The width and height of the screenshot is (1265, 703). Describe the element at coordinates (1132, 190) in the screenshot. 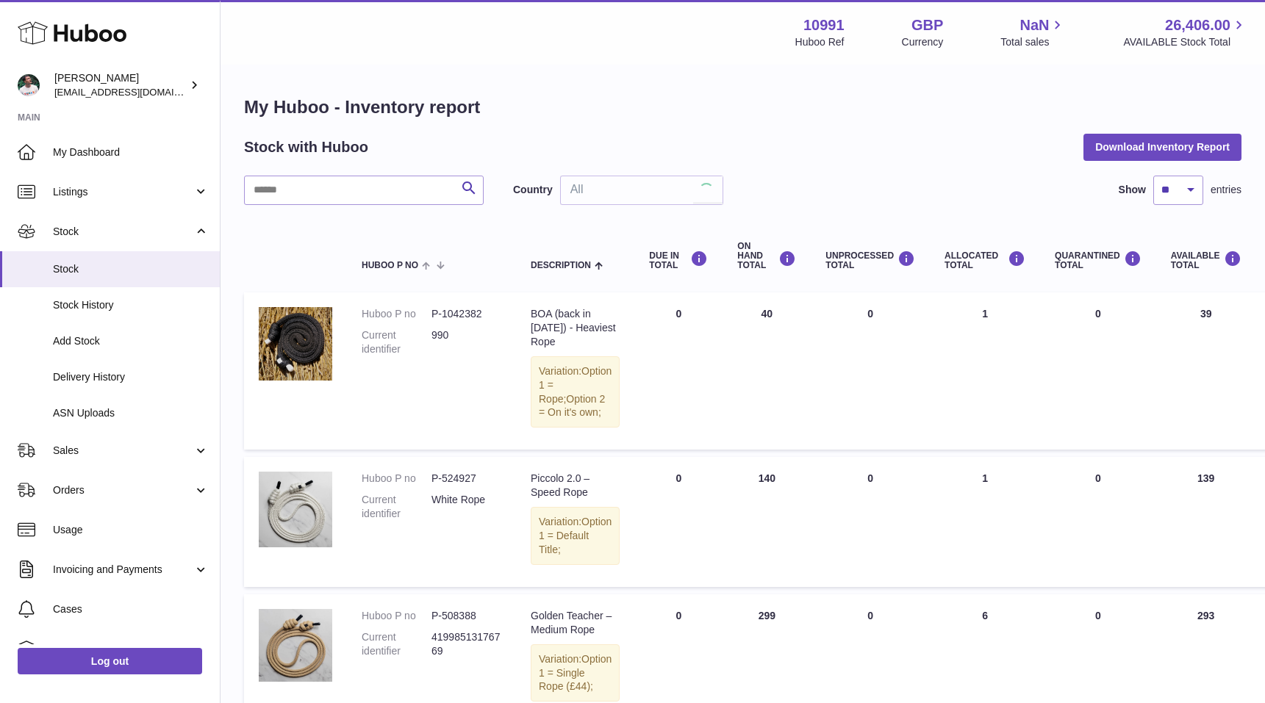

I see `label: Show` at that location.